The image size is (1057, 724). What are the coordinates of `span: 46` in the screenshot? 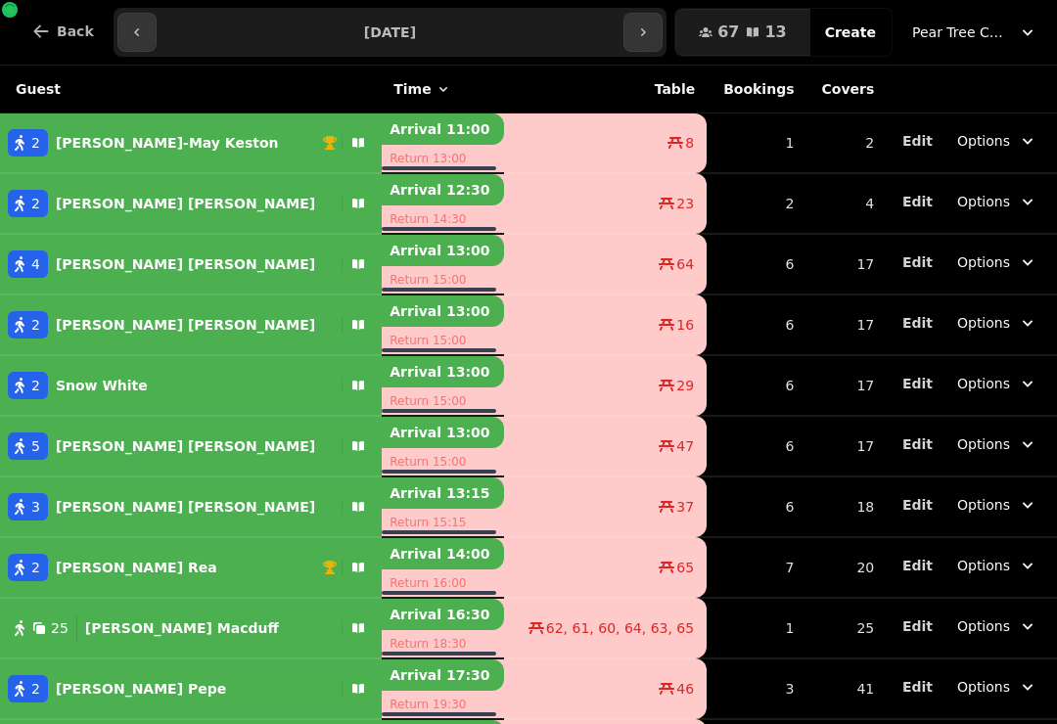 It's located at (685, 689).